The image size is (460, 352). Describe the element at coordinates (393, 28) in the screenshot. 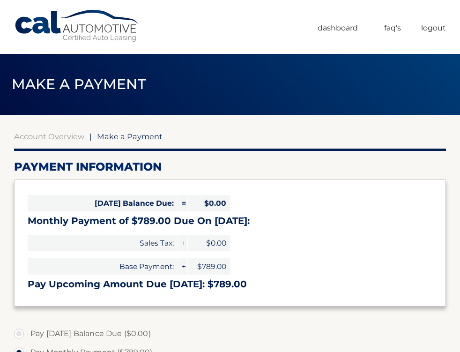

I see `a: FAQ's` at that location.